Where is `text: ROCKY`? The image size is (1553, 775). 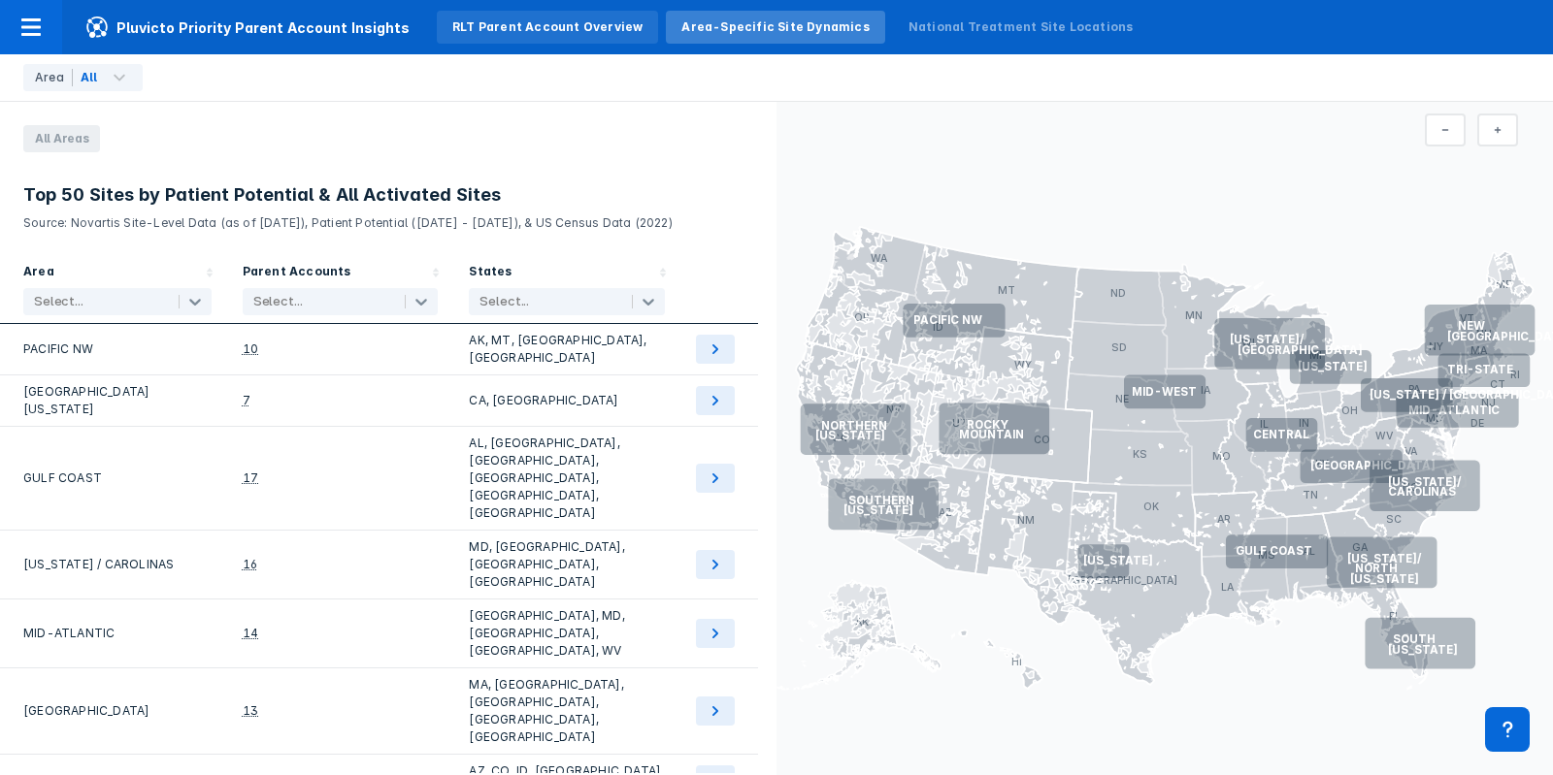
text: ROCKY is located at coordinates (988, 425).